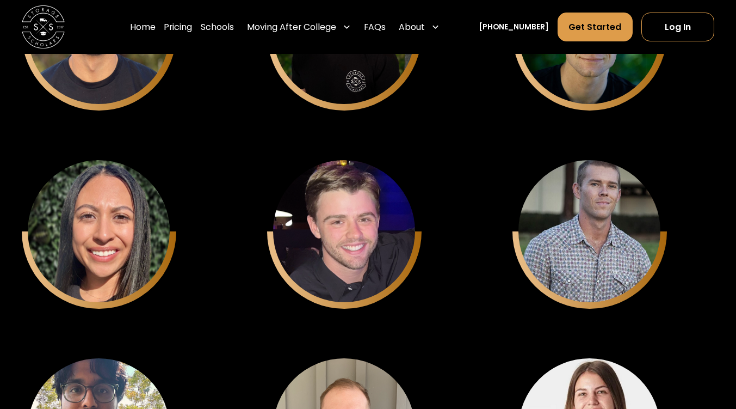  I want to click on a: Pricing, so click(178, 27).